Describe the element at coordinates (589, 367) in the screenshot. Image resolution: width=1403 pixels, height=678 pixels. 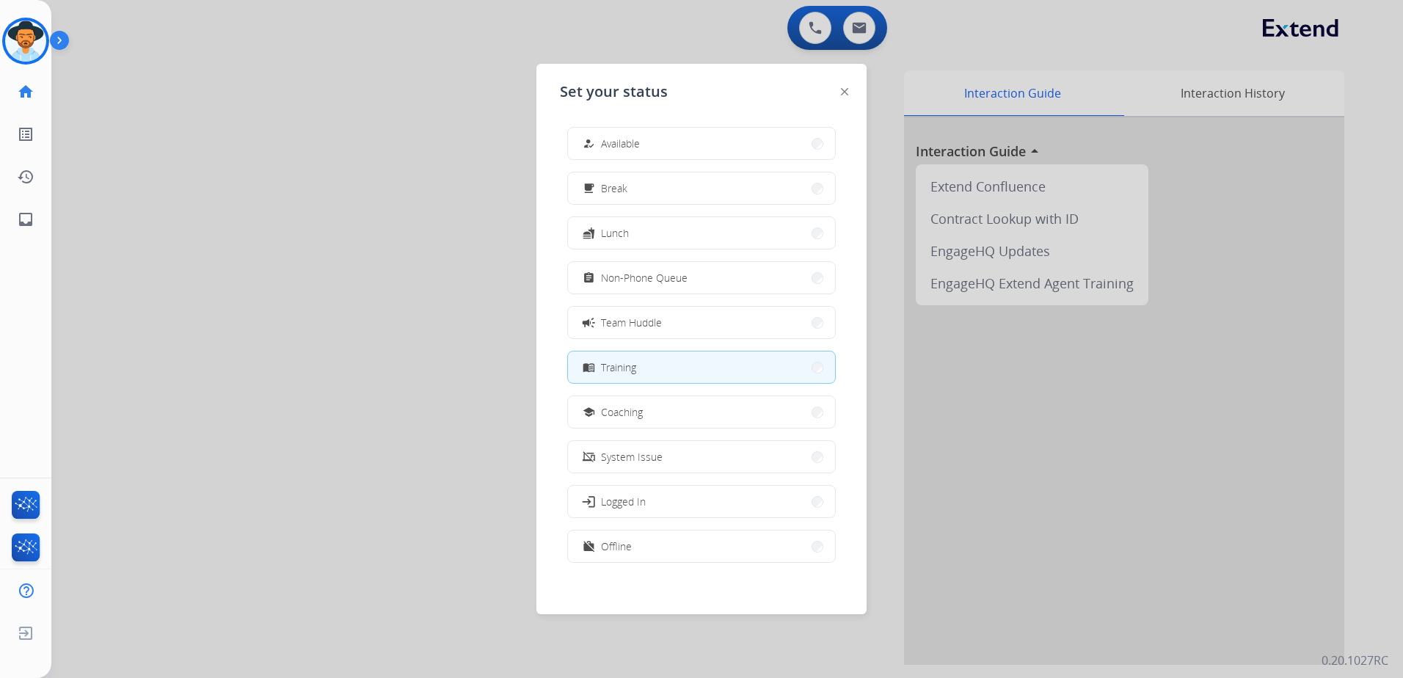
I see `mat-icon: menu_book` at that location.